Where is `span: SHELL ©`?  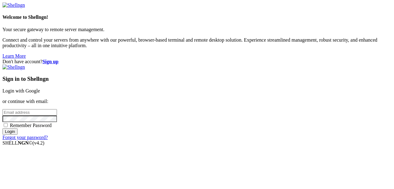 span: SHELL © is located at coordinates (23, 142).